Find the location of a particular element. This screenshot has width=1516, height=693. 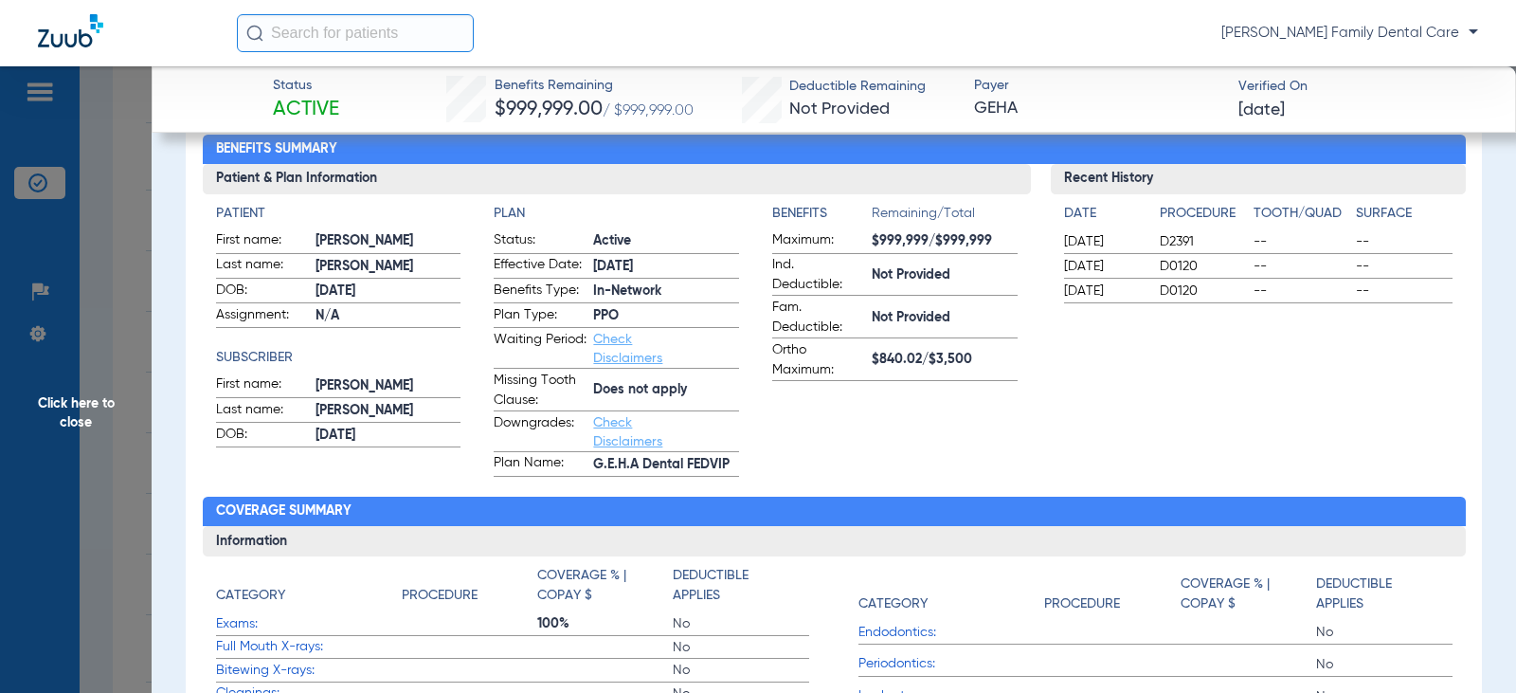

span: Full Mouth X-rays: is located at coordinates (309, 646).